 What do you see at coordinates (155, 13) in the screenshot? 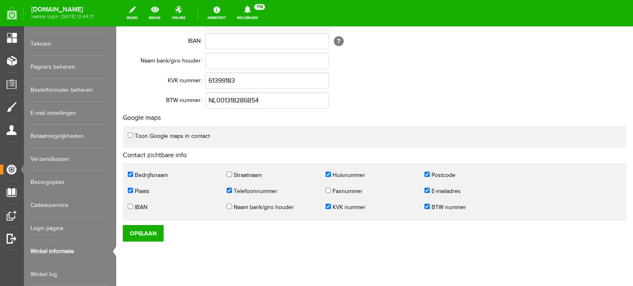
I see `a: bekijk` at bounding box center [155, 13].